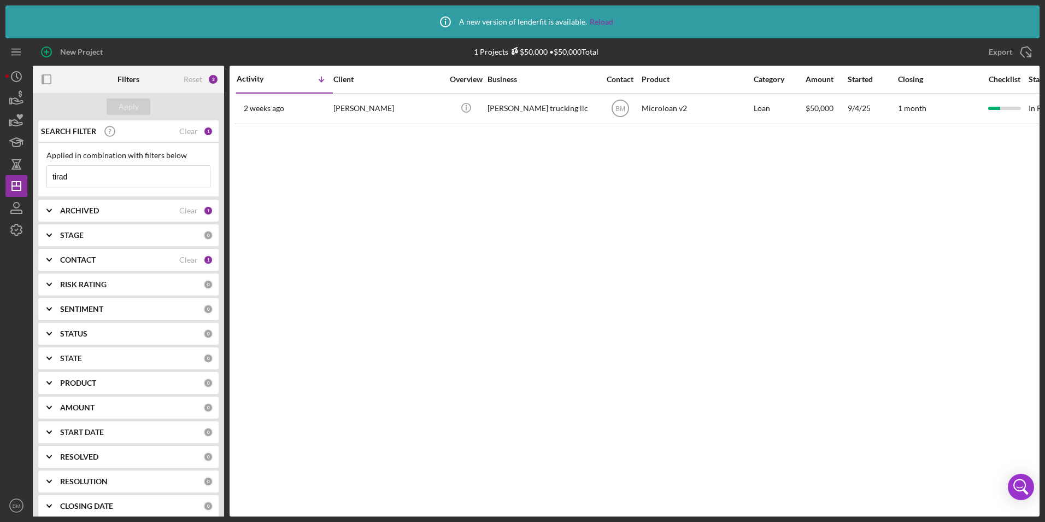  Describe the element at coordinates (820, 108) in the screenshot. I see `span: $50,000` at that location.